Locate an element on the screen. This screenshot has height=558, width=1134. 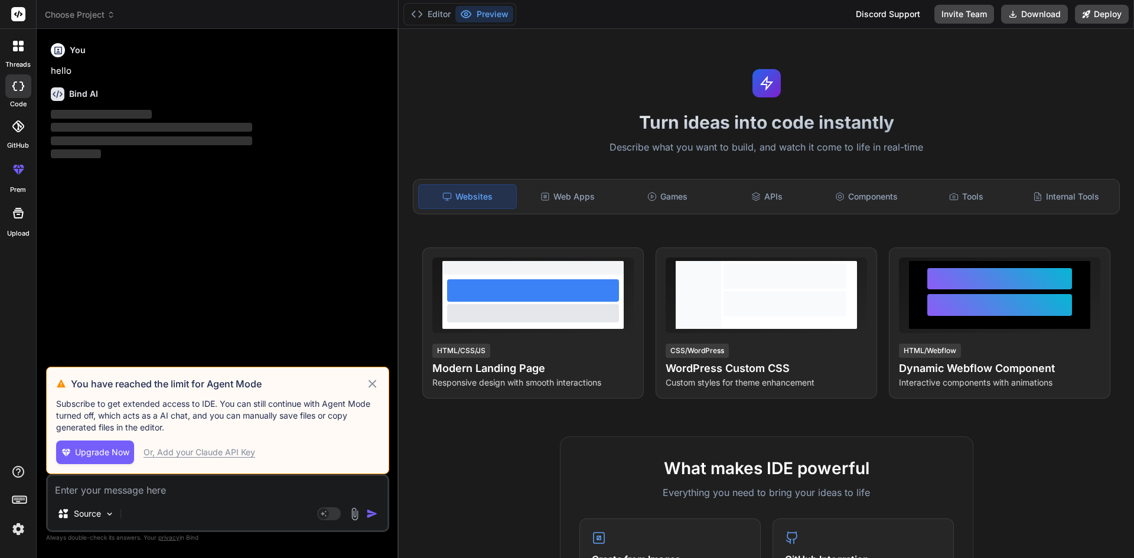
div: CSS/WordPress is located at coordinates (697, 351).